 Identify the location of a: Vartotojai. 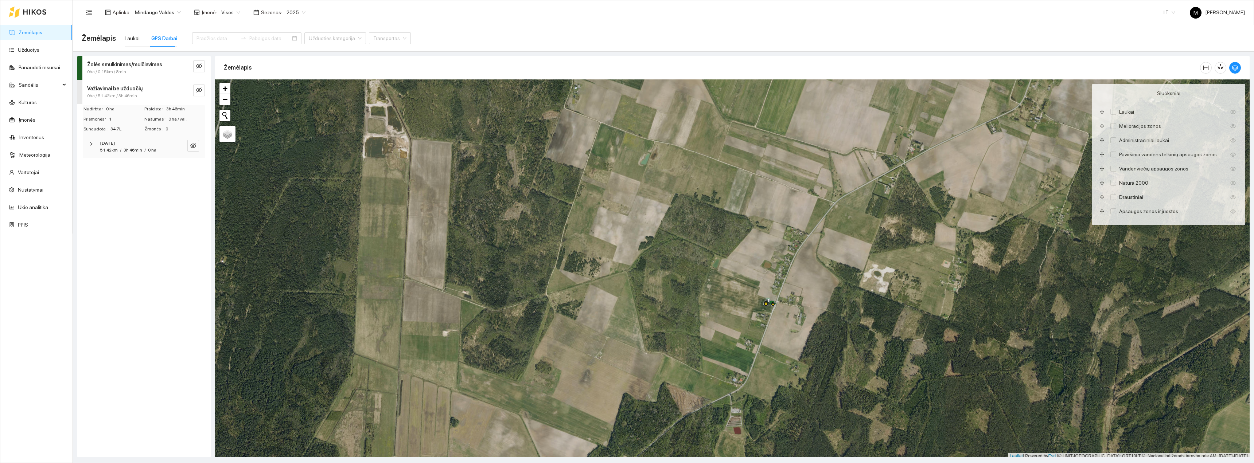
(28, 172).